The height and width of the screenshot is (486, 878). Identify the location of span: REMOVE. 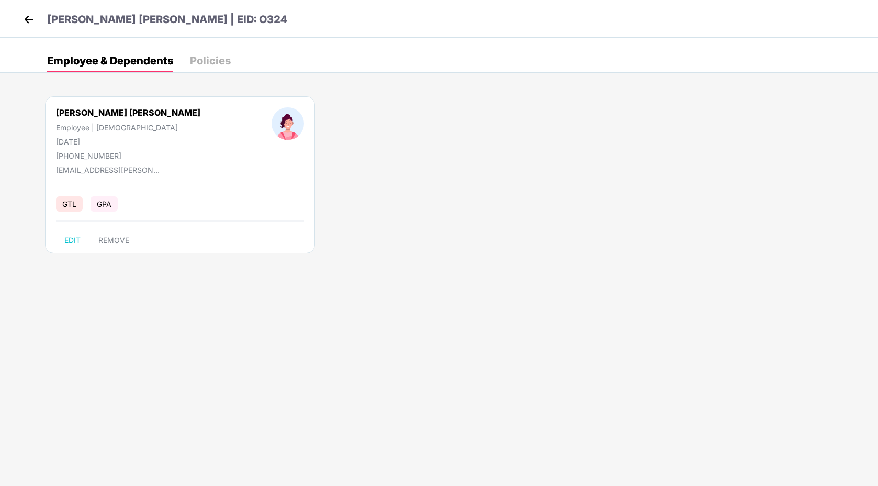
(114, 240).